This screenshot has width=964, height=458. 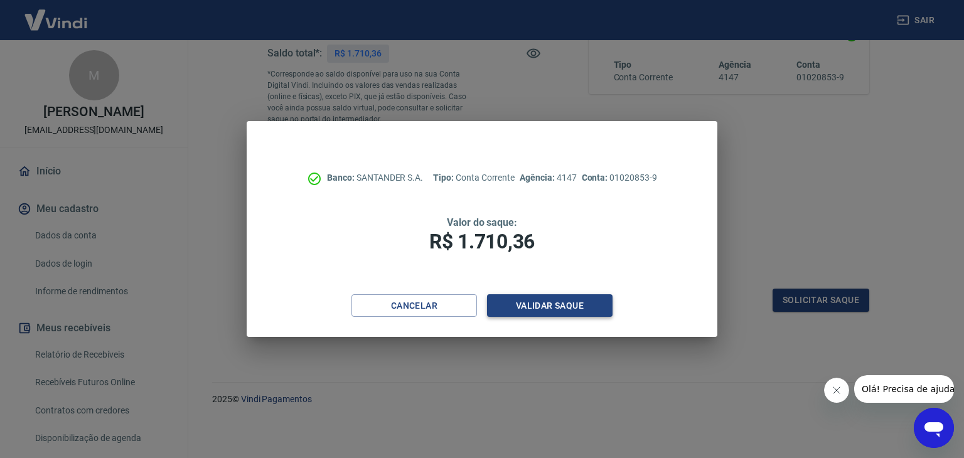 I want to click on span: Valor do saque:, so click(x=482, y=222).